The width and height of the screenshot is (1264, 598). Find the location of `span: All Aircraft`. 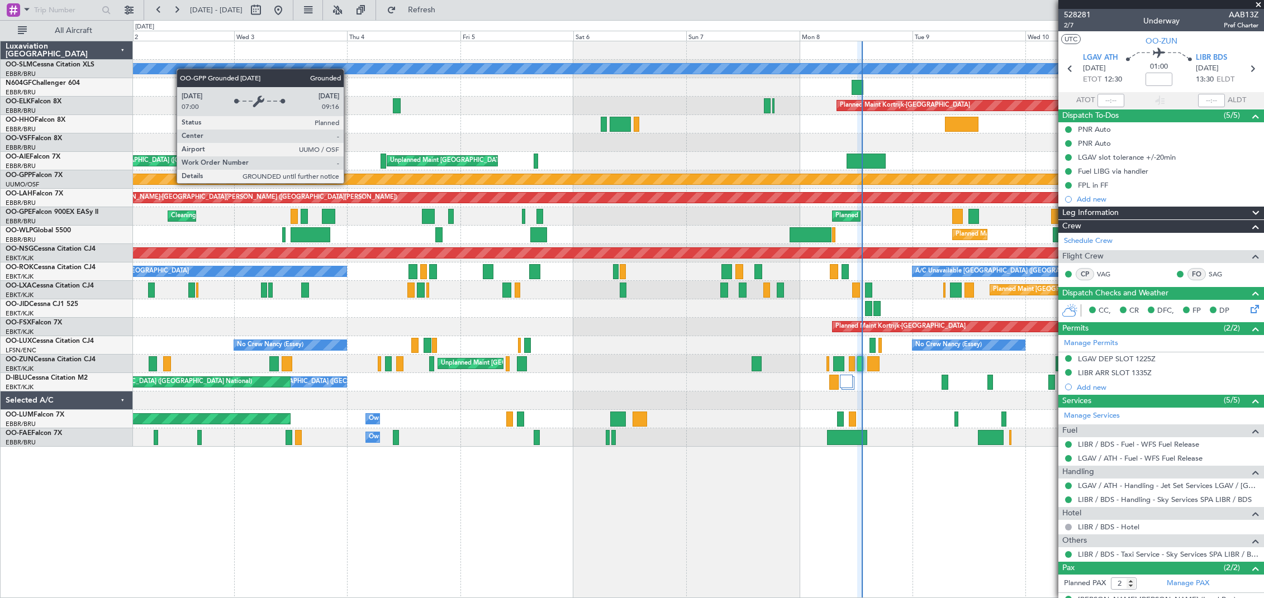

span: All Aircraft is located at coordinates (73, 31).